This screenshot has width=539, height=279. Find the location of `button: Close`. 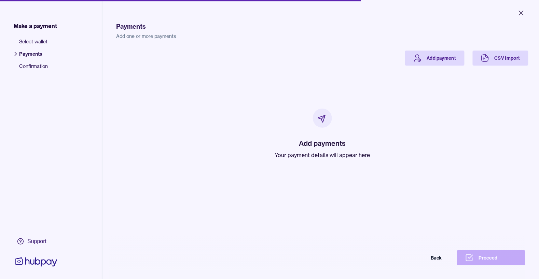

button: Close is located at coordinates (522, 13).